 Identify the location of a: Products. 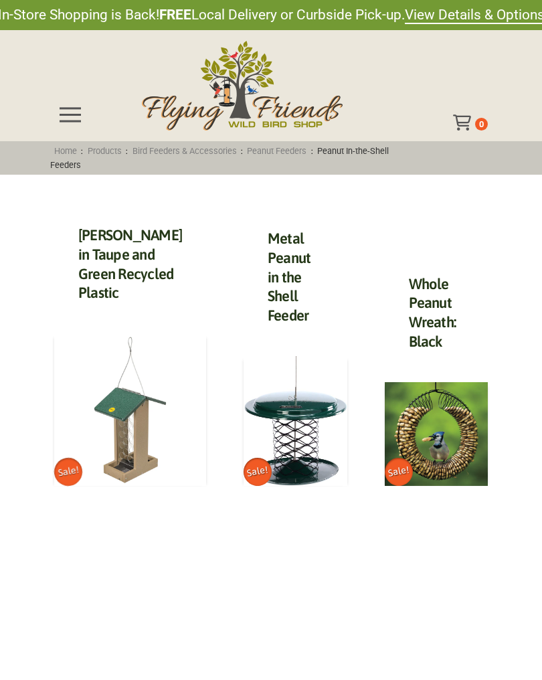
(104, 151).